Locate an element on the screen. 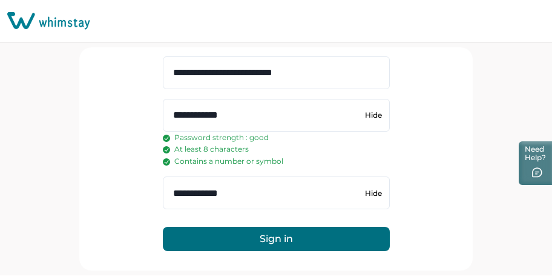 The image size is (552, 276). button: Sign in is located at coordinates (276, 239).